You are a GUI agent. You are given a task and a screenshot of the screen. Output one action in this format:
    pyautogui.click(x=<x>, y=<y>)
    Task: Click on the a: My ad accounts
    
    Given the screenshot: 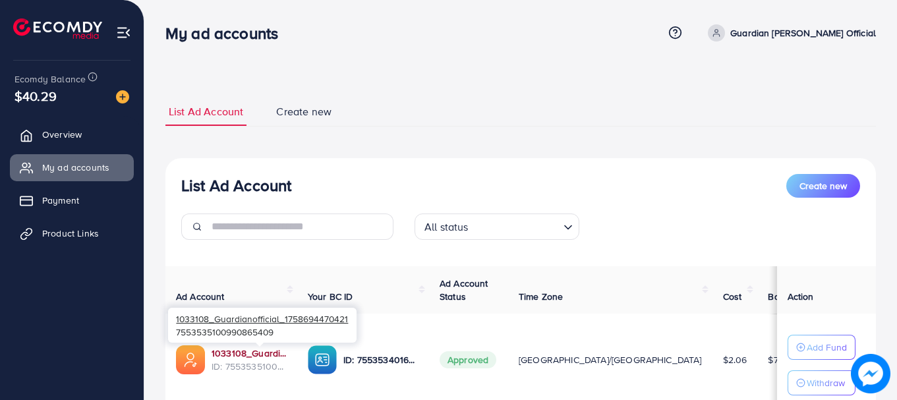 What is the action you would take?
    pyautogui.click(x=72, y=167)
    